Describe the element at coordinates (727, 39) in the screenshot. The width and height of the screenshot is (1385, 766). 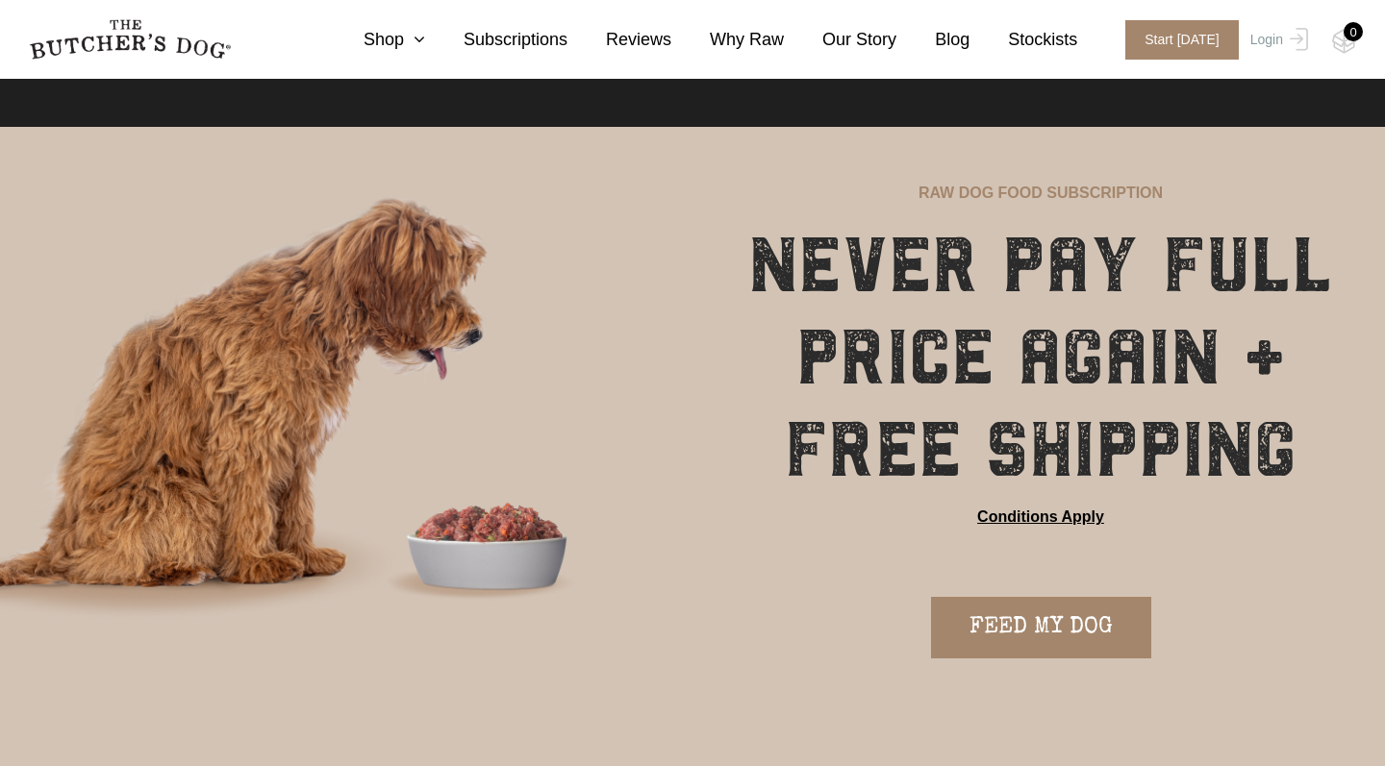
I see `a: Why Raw` at that location.